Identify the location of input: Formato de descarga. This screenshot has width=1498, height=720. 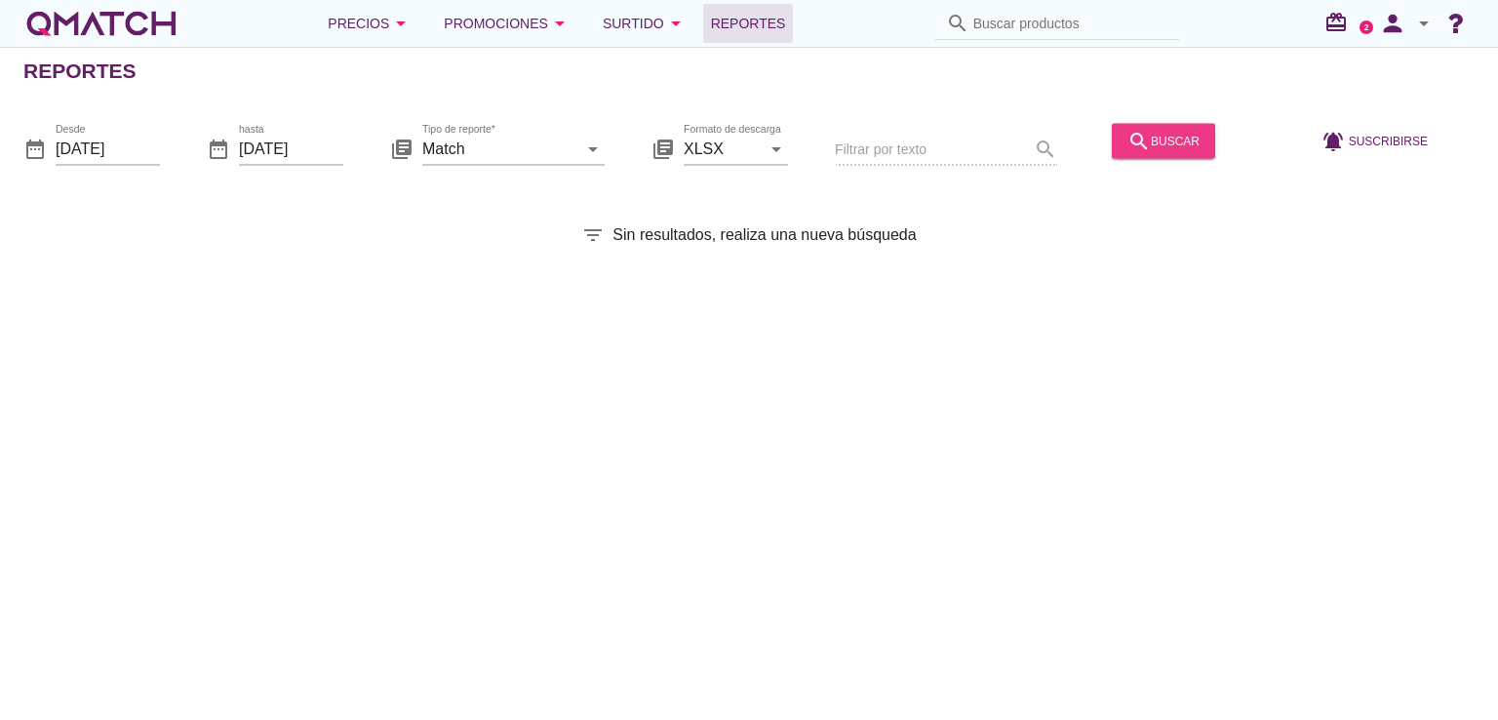
(722, 148).